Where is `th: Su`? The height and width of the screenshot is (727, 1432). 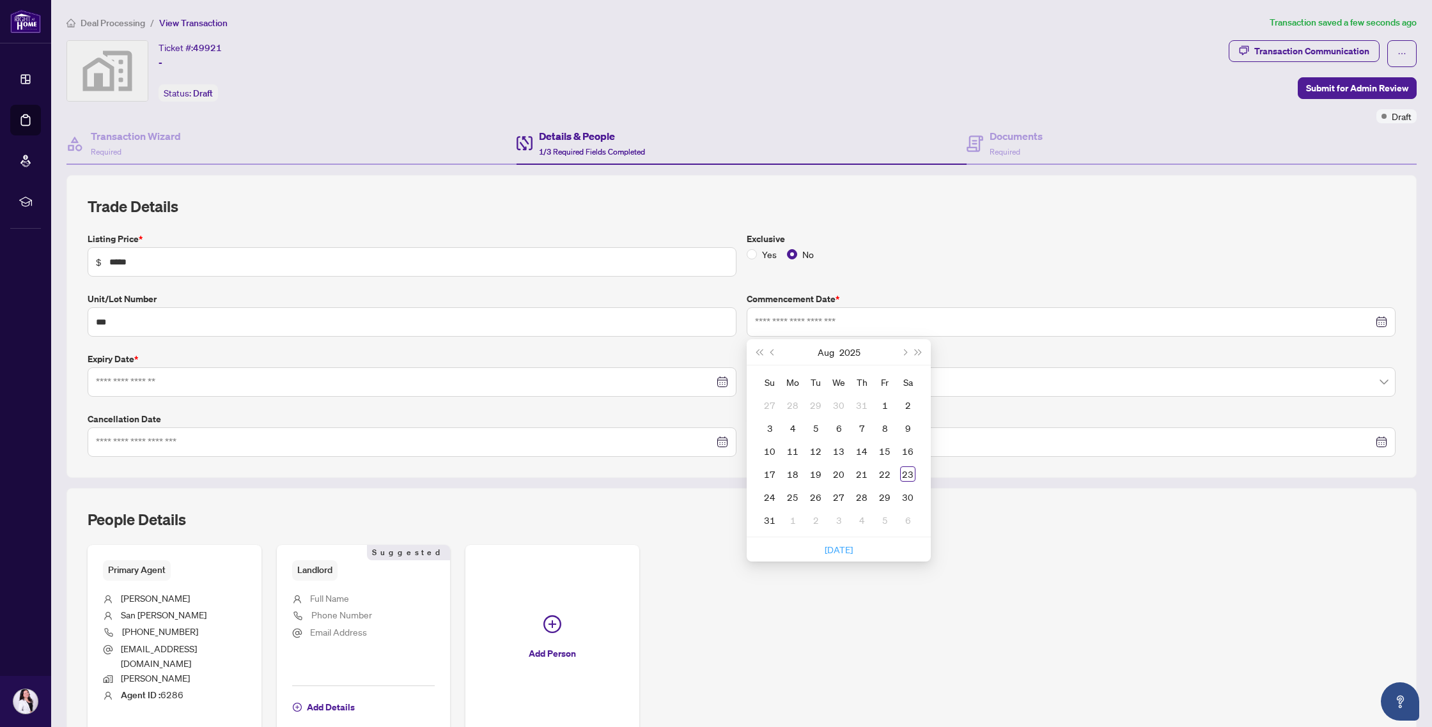 th: Su is located at coordinates (769, 382).